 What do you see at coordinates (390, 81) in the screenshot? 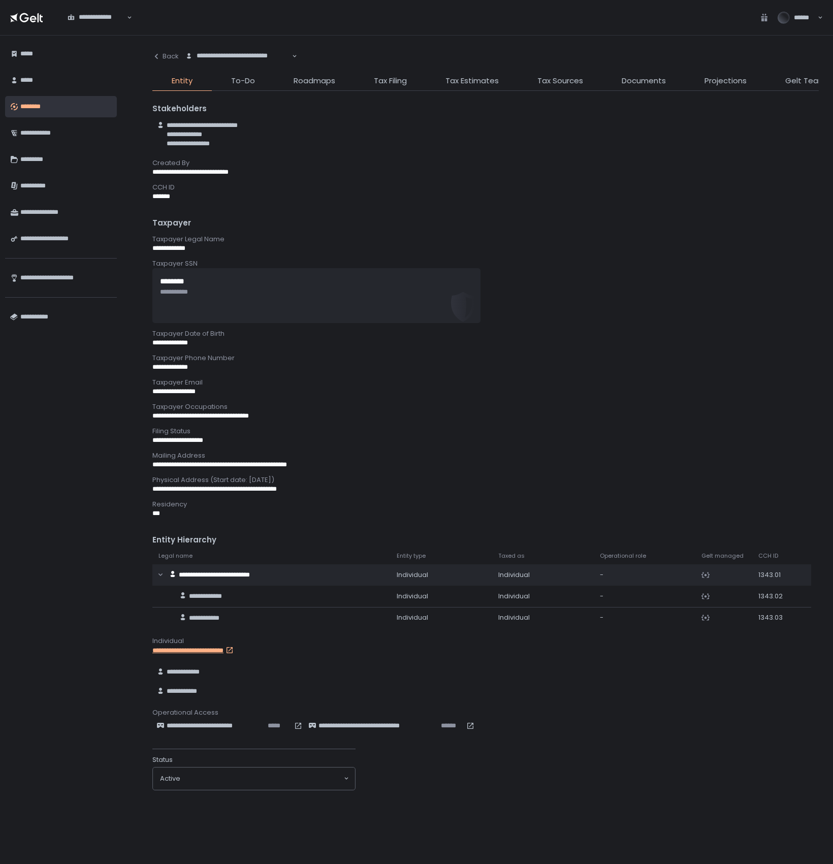
I see `span: Tax Filing` at bounding box center [390, 81].